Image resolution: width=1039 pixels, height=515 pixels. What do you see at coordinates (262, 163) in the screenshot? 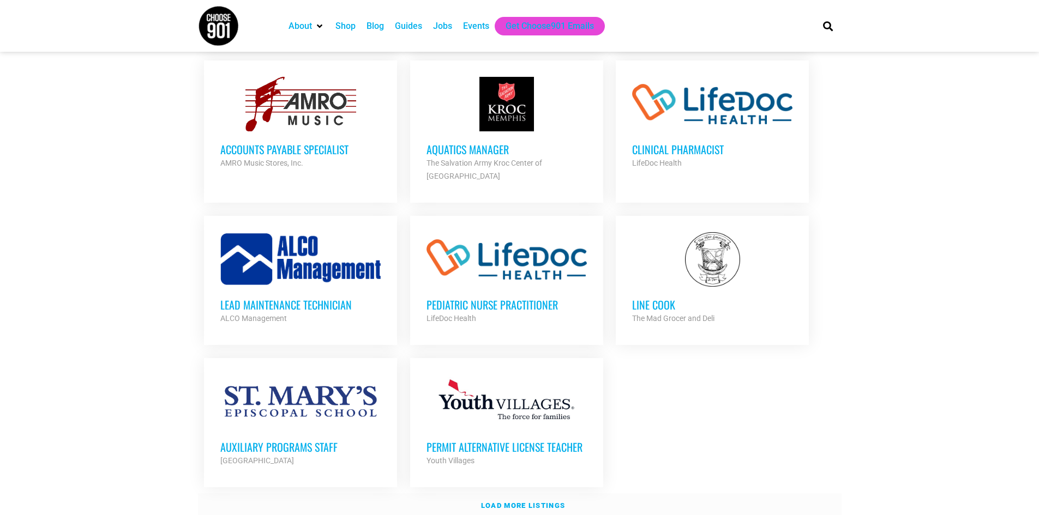
I see `strong: AMRO Music Stores, Inc.` at bounding box center [262, 163].